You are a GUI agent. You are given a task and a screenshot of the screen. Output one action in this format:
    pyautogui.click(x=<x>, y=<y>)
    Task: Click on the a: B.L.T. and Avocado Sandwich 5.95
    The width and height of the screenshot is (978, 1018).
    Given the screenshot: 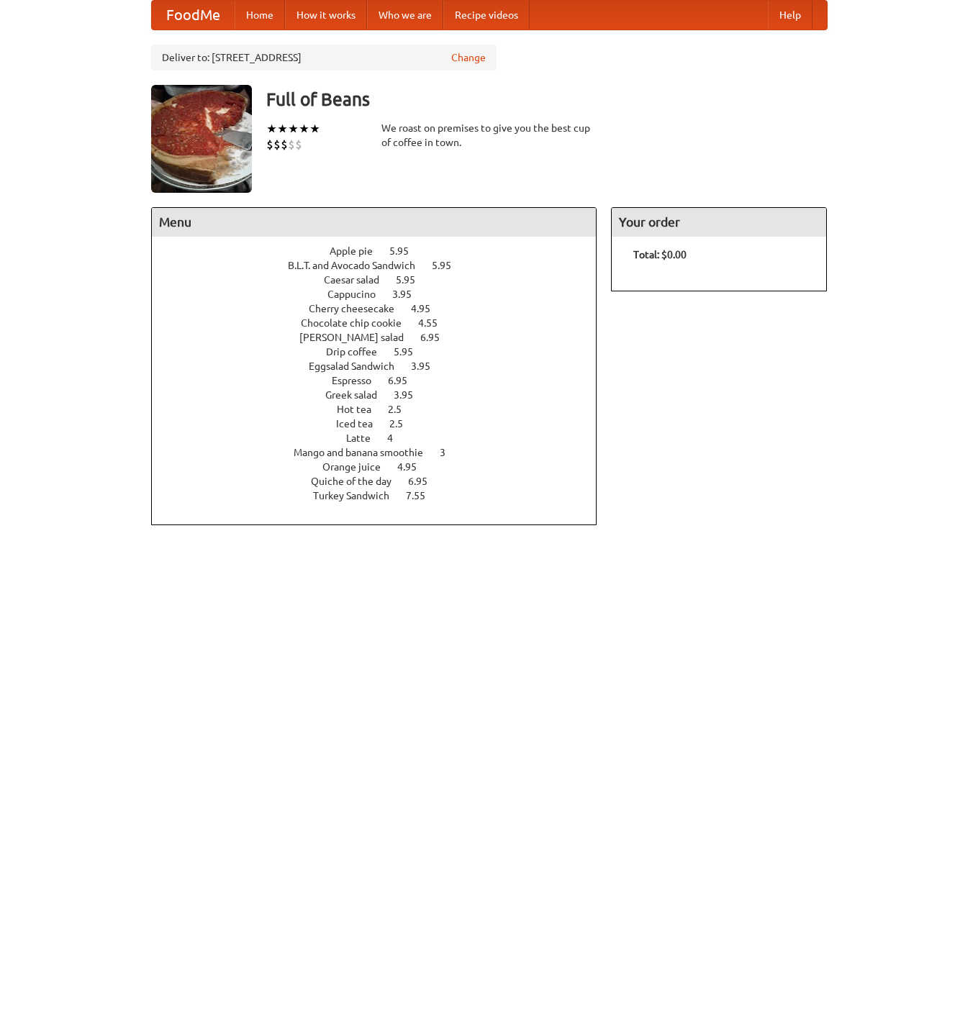 What is the action you would take?
    pyautogui.click(x=383, y=265)
    